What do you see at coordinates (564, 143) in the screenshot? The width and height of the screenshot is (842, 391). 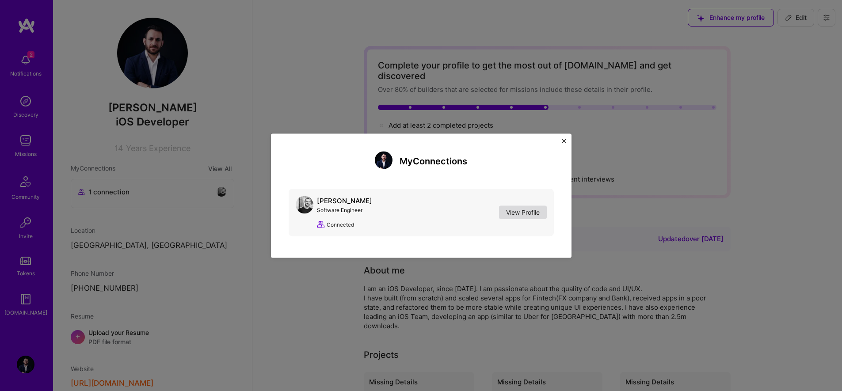 I see `button: Close` at bounding box center [564, 143].